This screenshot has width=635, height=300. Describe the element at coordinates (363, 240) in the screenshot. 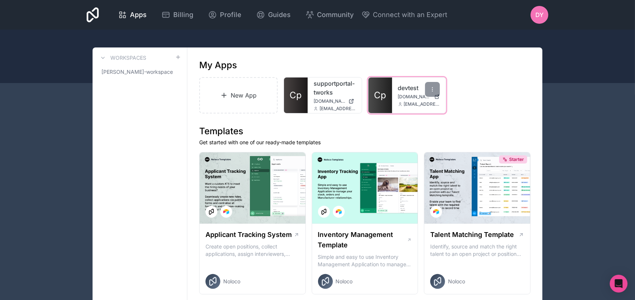

I see `h1: Inventory Management Template` at that location.